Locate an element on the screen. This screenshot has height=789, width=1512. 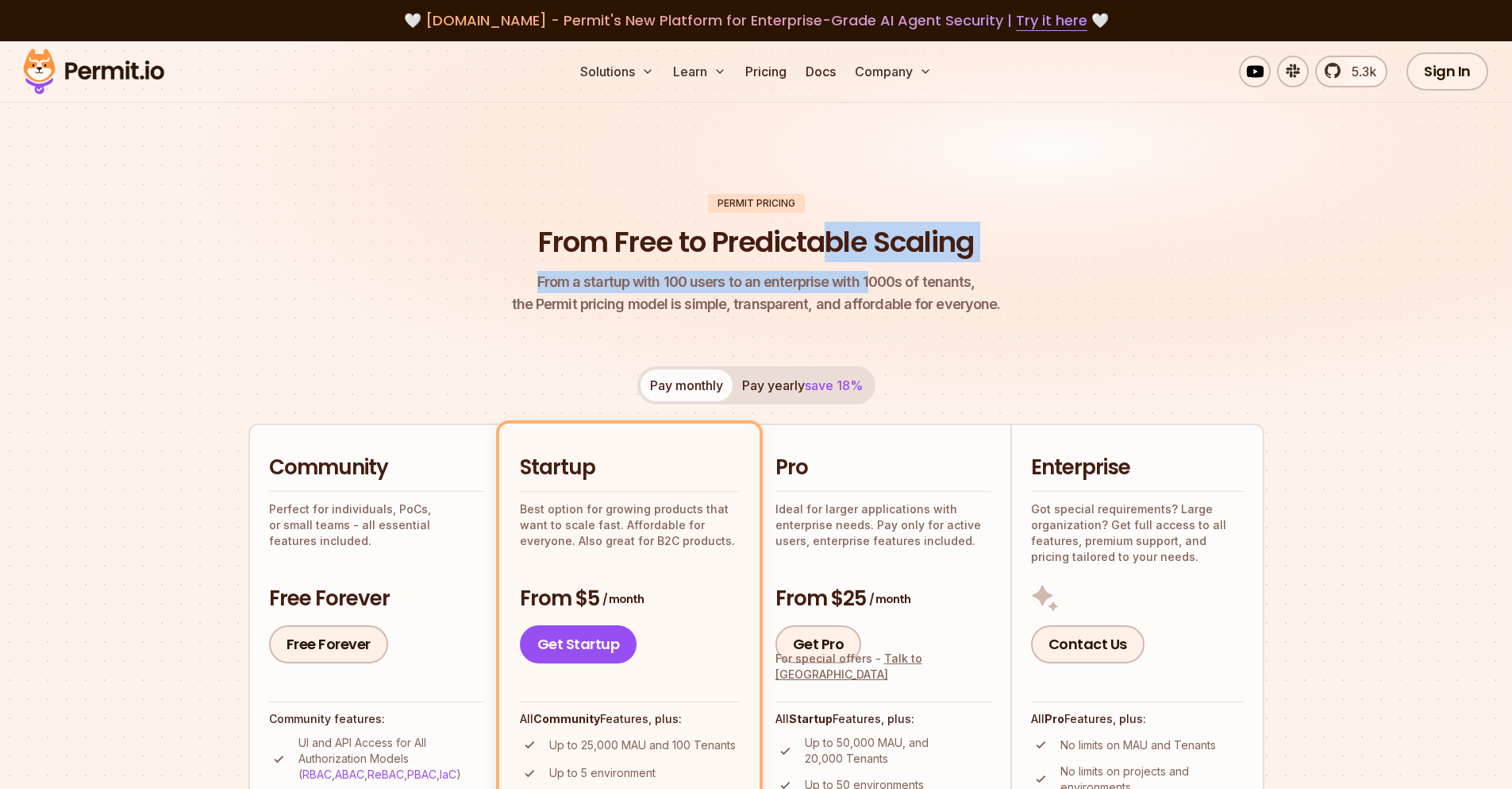
strong: Startup is located at coordinates (810, 718).